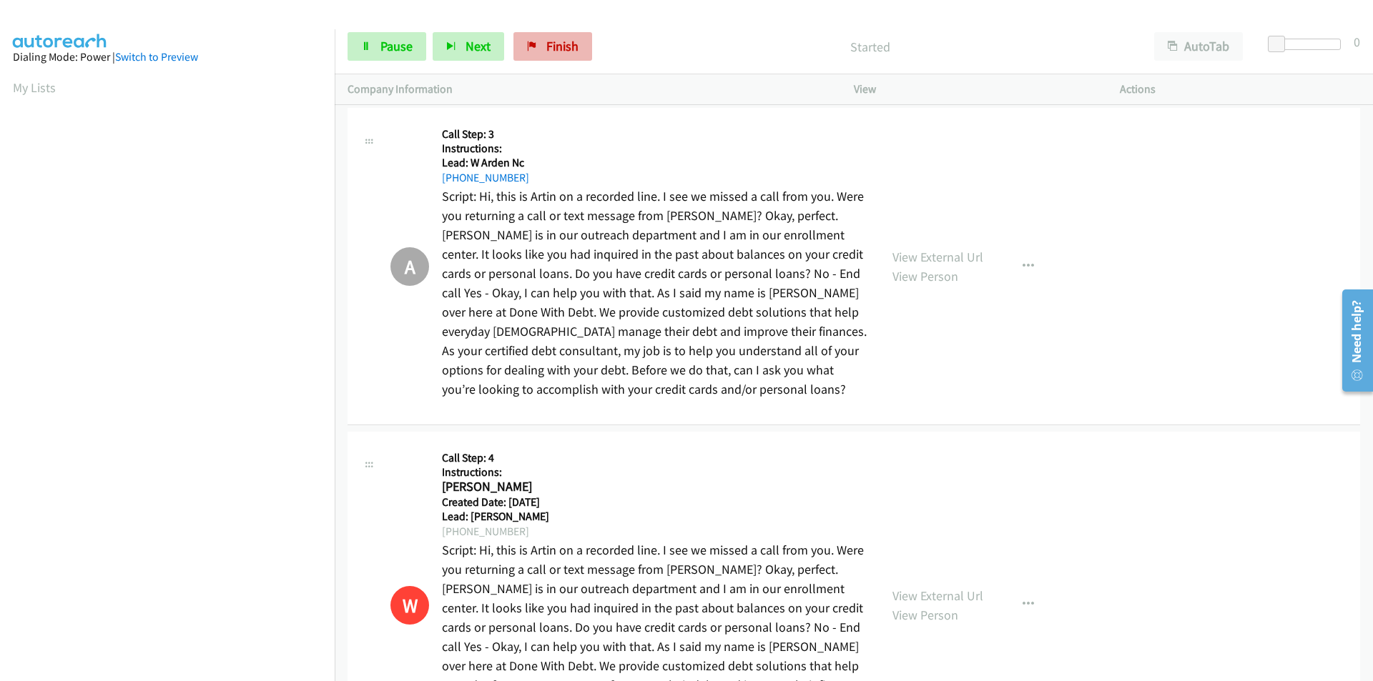  Describe the element at coordinates (654, 458) in the screenshot. I see `h5: Call Step: 4` at that location.